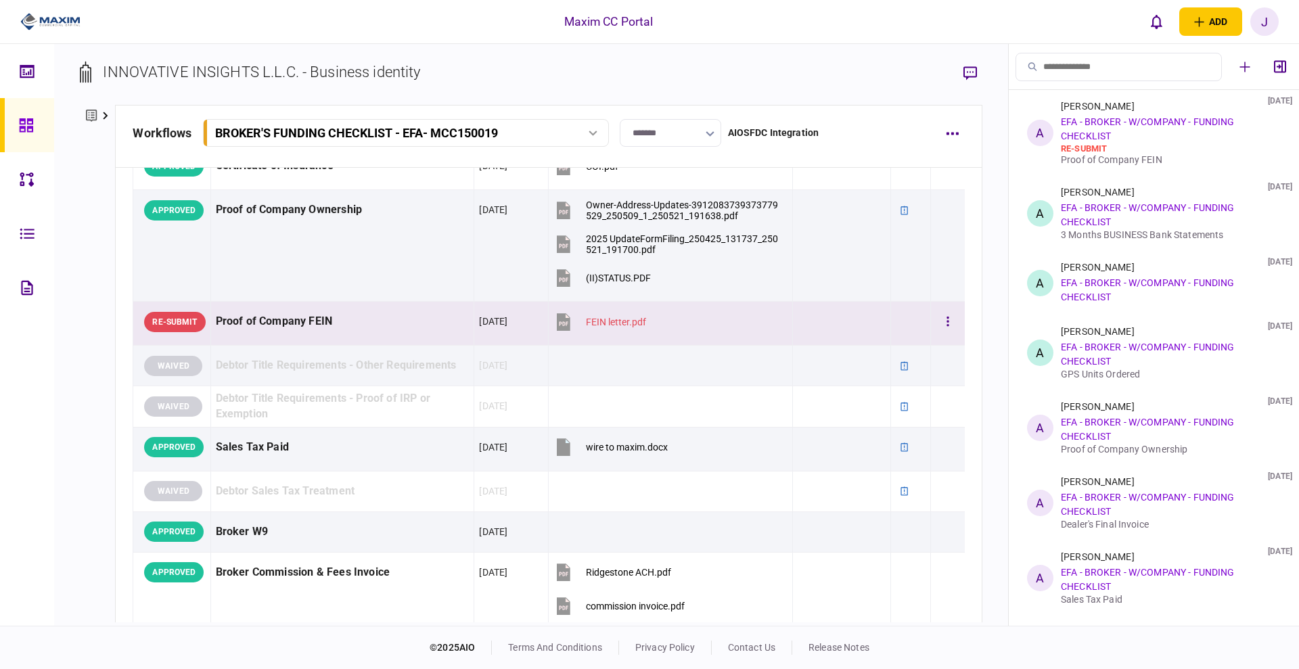 Image resolution: width=1299 pixels, height=669 pixels. What do you see at coordinates (627, 447) in the screenshot?
I see `div: wire to maxim.docx` at bounding box center [627, 447].